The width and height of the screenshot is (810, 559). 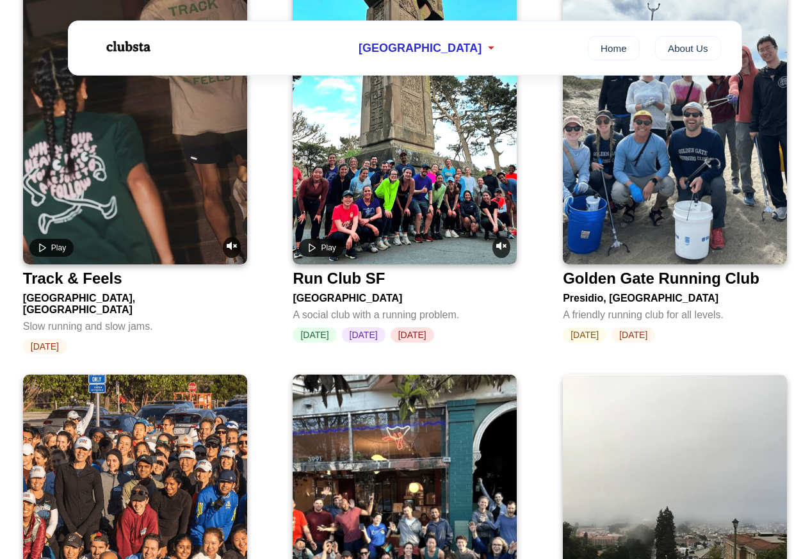 What do you see at coordinates (675, 313) in the screenshot?
I see `div: A friendly running club for all levels.` at bounding box center [675, 313].